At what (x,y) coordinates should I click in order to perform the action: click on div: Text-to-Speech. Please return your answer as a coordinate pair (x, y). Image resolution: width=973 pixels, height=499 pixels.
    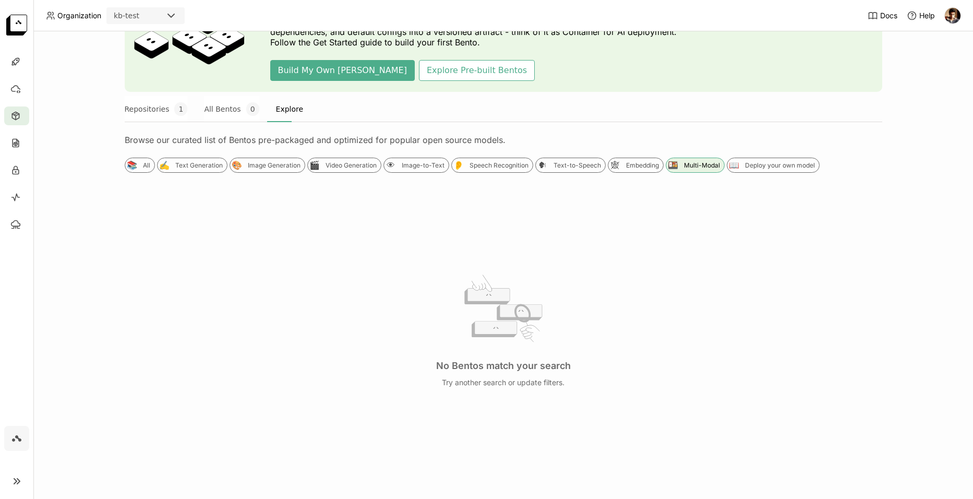
    Looking at the image, I should click on (577, 165).